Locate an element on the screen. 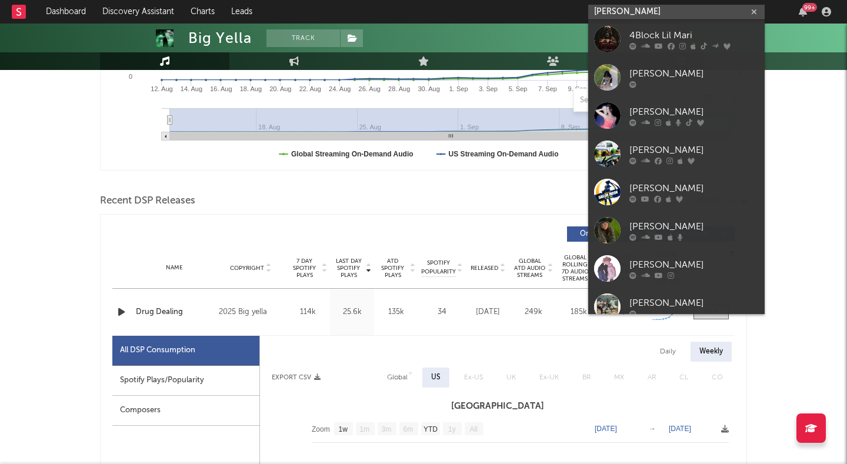 This screenshot has width=847, height=464. text: All is located at coordinates (473, 430).